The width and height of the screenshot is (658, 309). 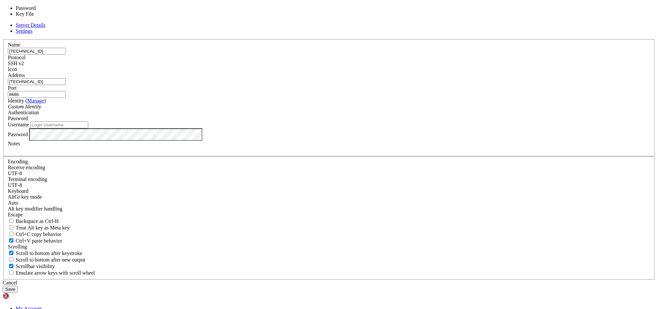 I want to click on span: Settings, so click(x=24, y=31).